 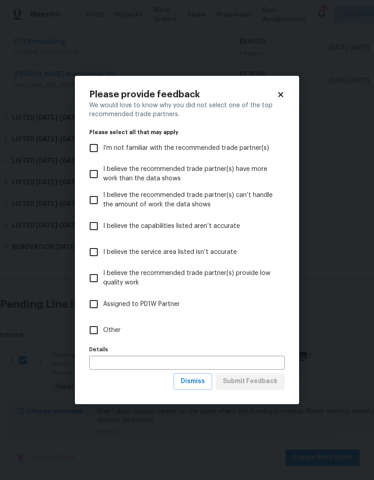 I want to click on span: I’m not familiar with the recommended trade partner(s), so click(x=186, y=148).